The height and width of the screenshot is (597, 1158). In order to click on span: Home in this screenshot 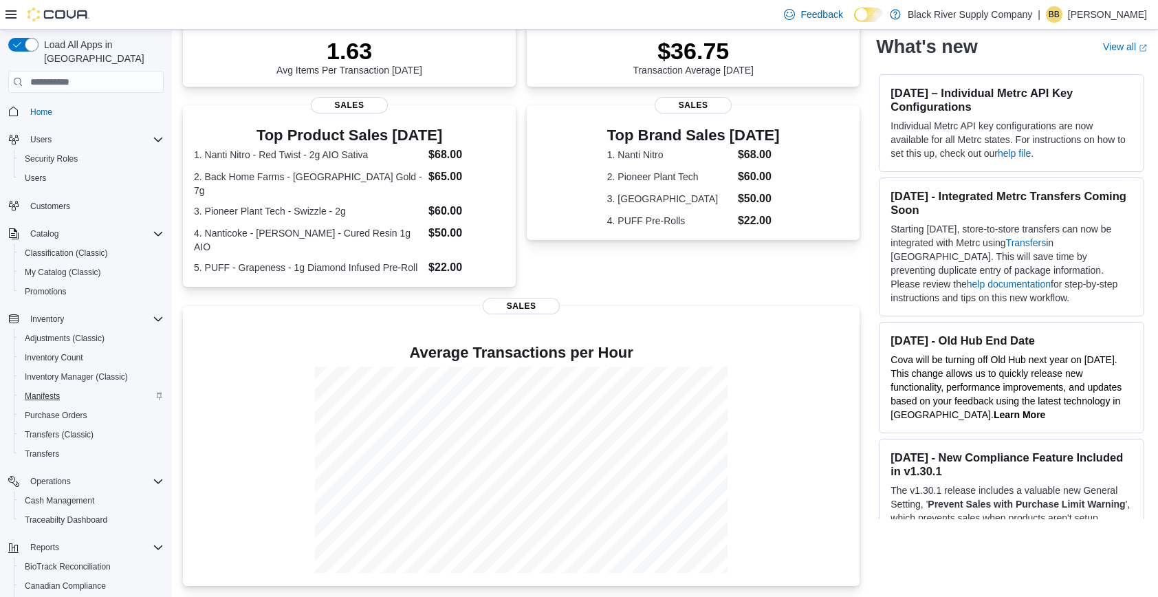, I will do `click(41, 112)`.